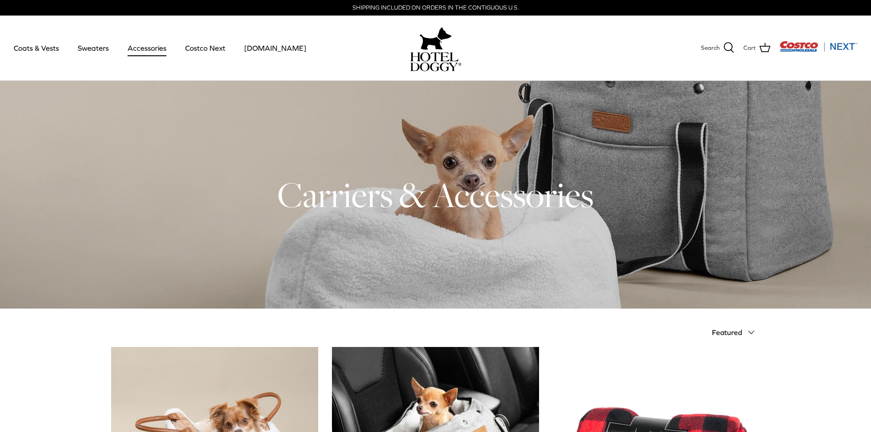 This screenshot has width=871, height=432. I want to click on a: hoteldoggy.com hoteldoggycom, so click(436, 48).